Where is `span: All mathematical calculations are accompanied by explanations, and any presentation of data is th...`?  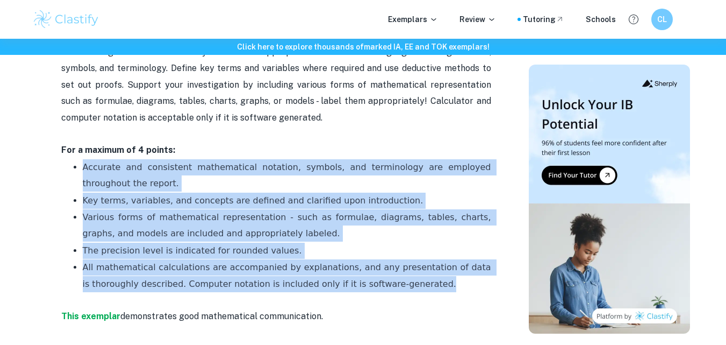
span: All mathematical calculations are accompanied by explanations, and any presentation of data is th... is located at coordinates (288, 275).